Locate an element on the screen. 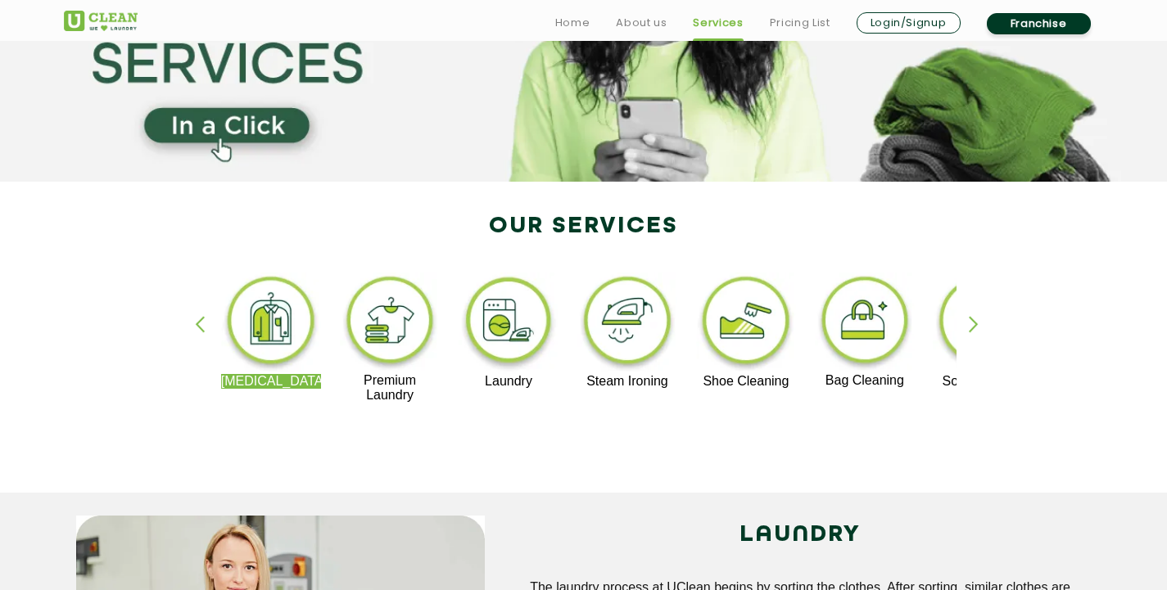  p: Laundry is located at coordinates (508, 382).